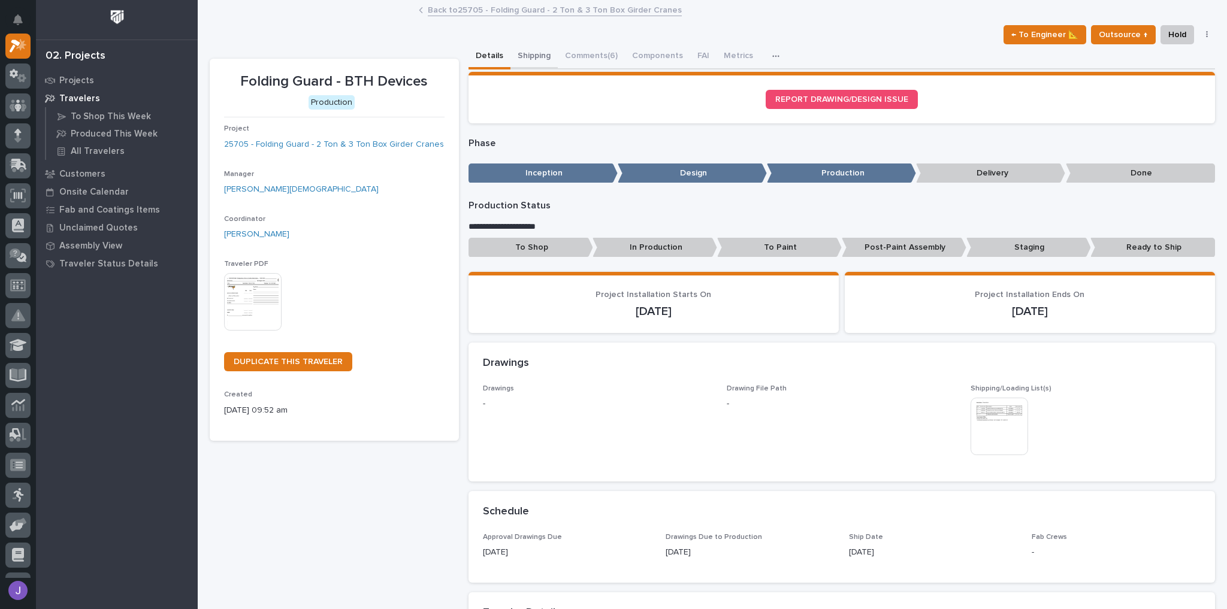 The image size is (1227, 609). Describe the element at coordinates (288, 362) in the screenshot. I see `span: DUPLICATE THIS TRAVELER` at that location.